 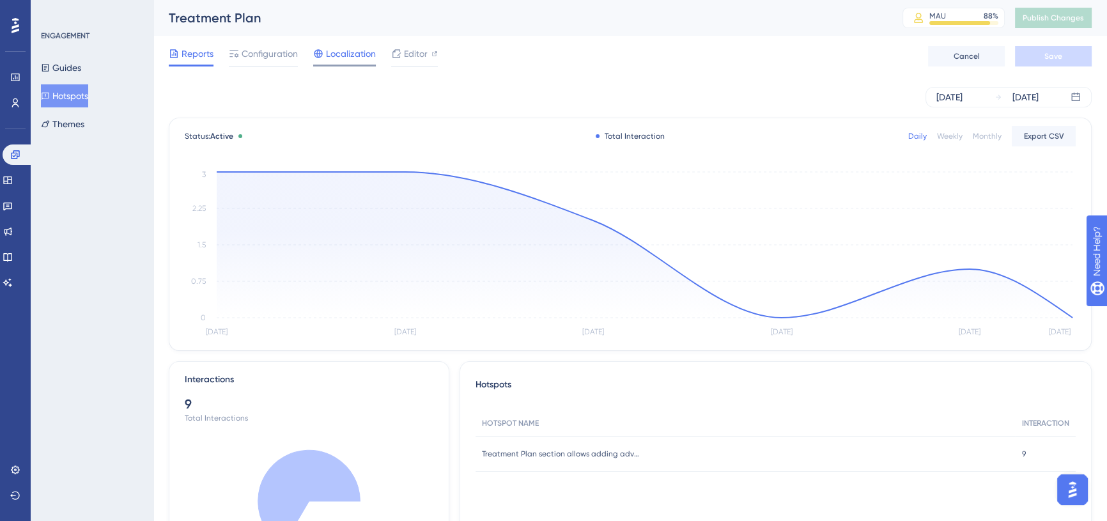 What do you see at coordinates (209, 380) in the screenshot?
I see `div: Interactions` at bounding box center [209, 380].